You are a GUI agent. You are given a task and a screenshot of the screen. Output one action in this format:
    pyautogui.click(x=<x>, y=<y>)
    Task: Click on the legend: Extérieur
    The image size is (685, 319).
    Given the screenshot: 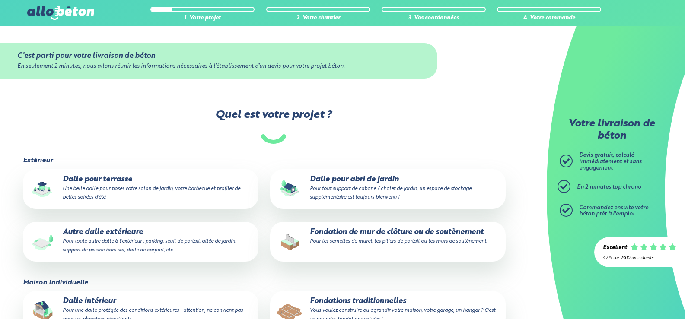 What is the action you would take?
    pyautogui.click(x=38, y=161)
    